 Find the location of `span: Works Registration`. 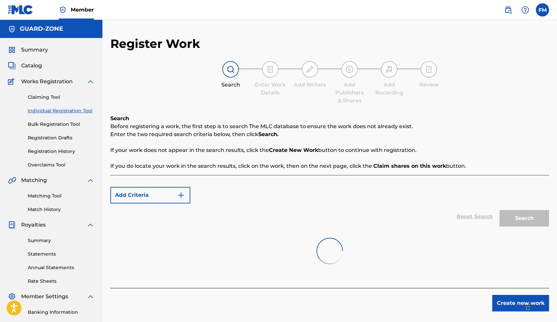

span: Works Registration is located at coordinates (47, 82).